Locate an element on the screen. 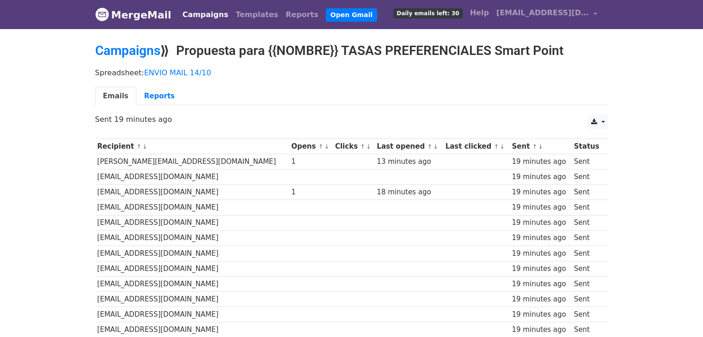 The width and height of the screenshot is (703, 337). th: Recipient is located at coordinates (192, 146).